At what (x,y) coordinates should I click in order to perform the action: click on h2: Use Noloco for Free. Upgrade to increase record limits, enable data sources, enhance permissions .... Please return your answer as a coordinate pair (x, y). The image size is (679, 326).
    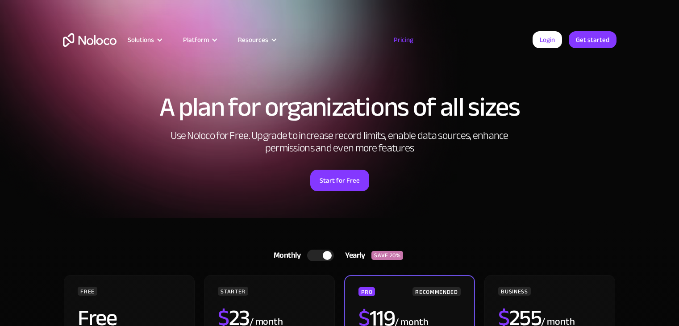
    Looking at the image, I should click on (340, 142).